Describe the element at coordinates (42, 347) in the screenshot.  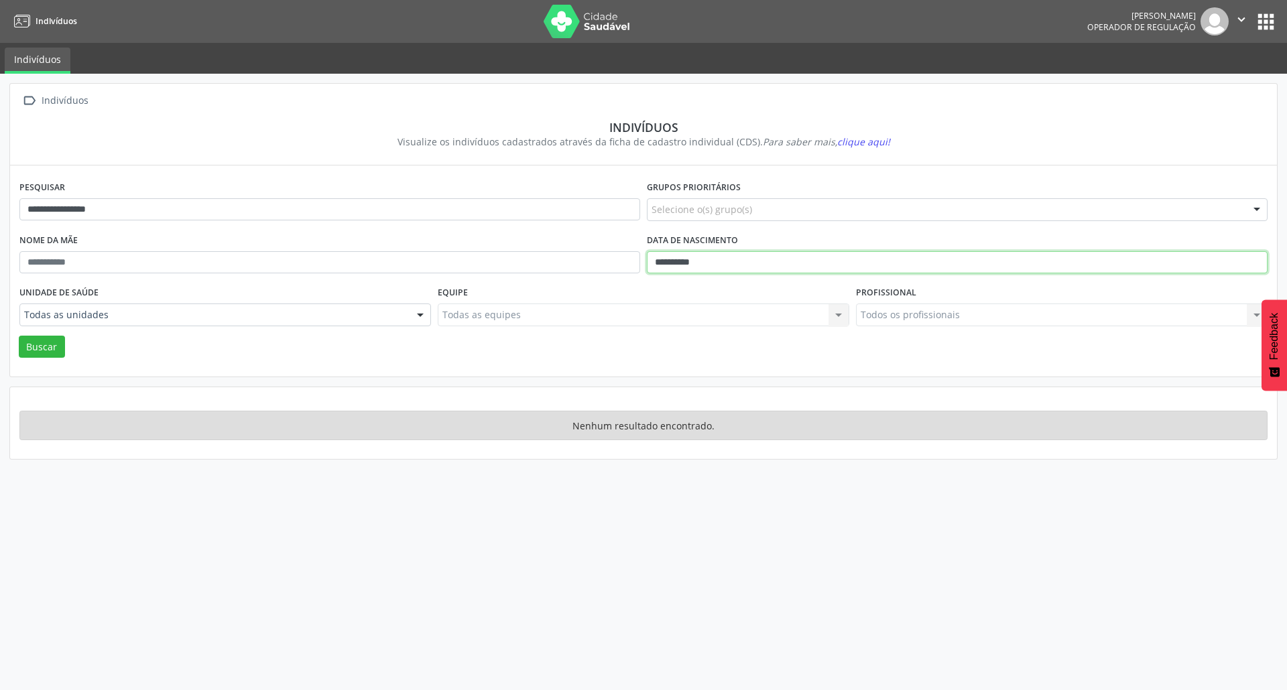
I see `button: Buscar` at that location.